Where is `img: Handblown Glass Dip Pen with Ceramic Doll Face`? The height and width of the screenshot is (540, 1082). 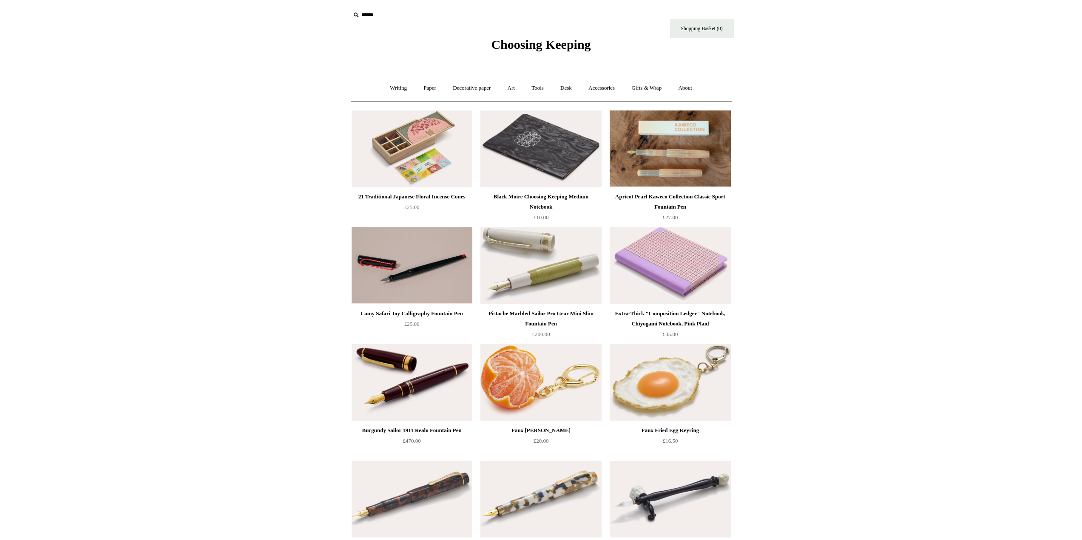 img: Handblown Glass Dip Pen with Ceramic Doll Face is located at coordinates (670, 499).